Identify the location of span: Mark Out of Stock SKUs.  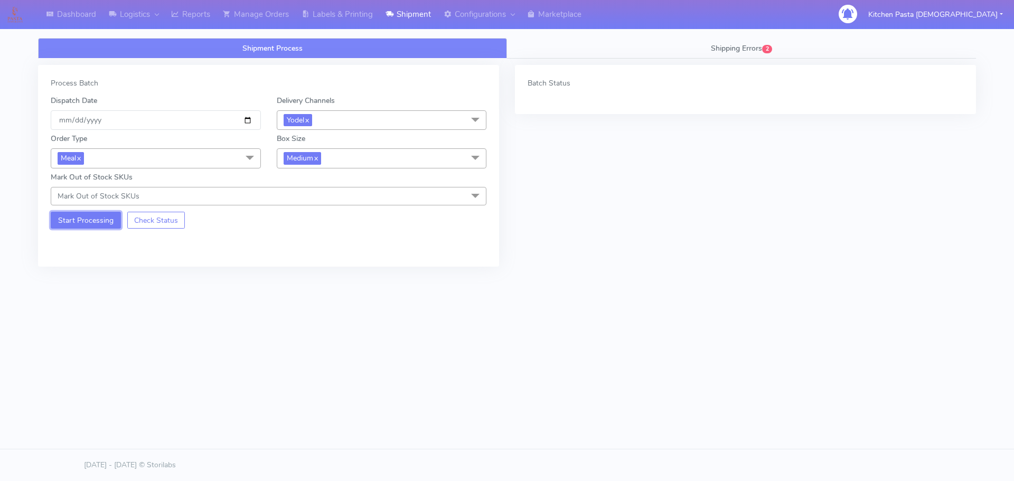
(98, 196).